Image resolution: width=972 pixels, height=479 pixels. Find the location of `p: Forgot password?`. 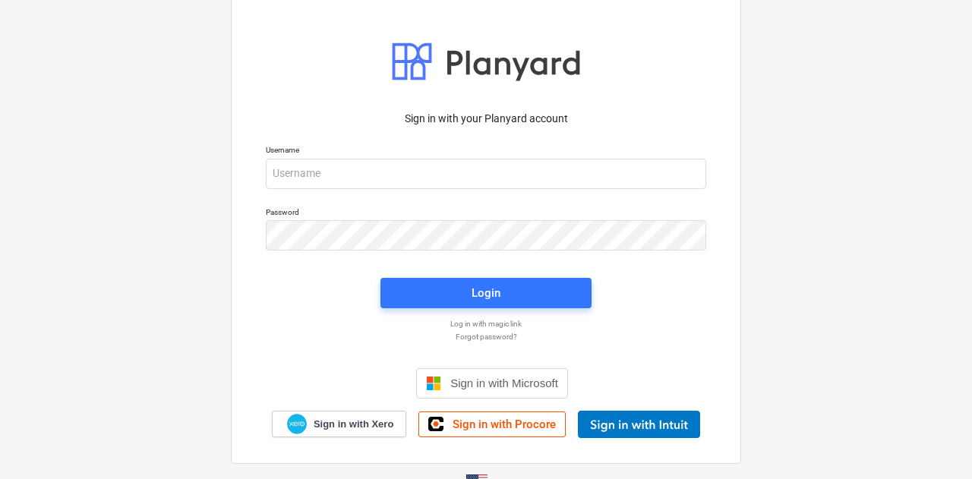

p: Forgot password? is located at coordinates (486, 337).